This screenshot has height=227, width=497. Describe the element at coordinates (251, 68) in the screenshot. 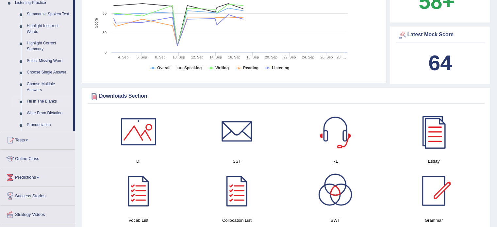

I see `tspan: Reading` at that location.